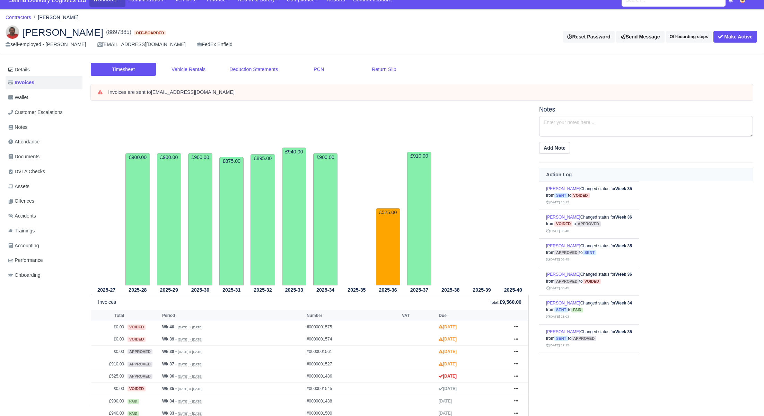 The height and width of the screenshot is (416, 764). Describe the element at coordinates (118, 32) in the screenshot. I see `span: (8897385)` at that location.